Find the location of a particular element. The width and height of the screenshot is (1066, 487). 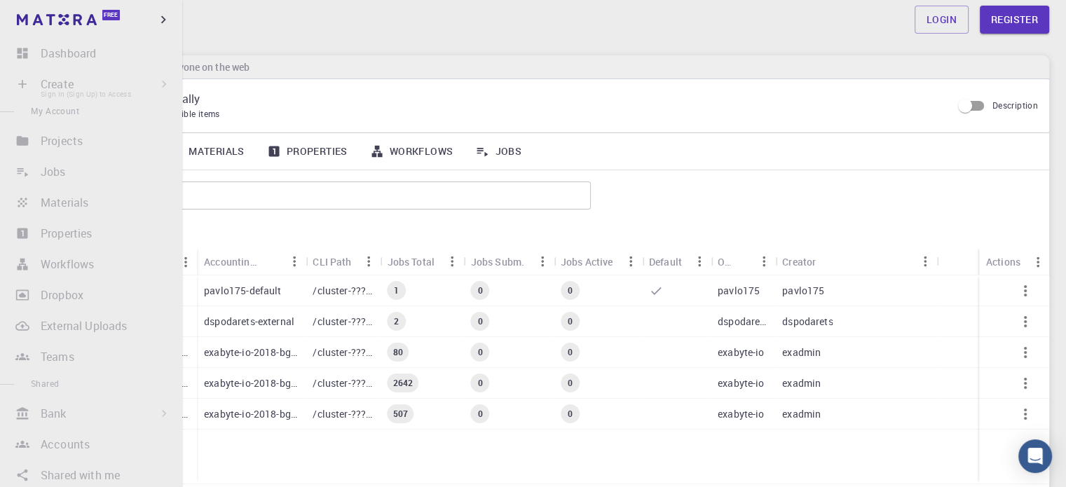

span: 507 is located at coordinates (399, 413).